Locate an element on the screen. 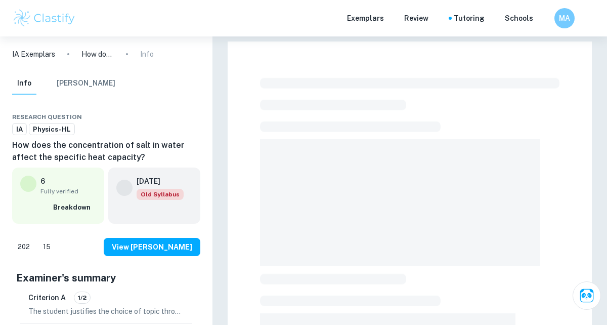  span: 202 is located at coordinates (24, 247).